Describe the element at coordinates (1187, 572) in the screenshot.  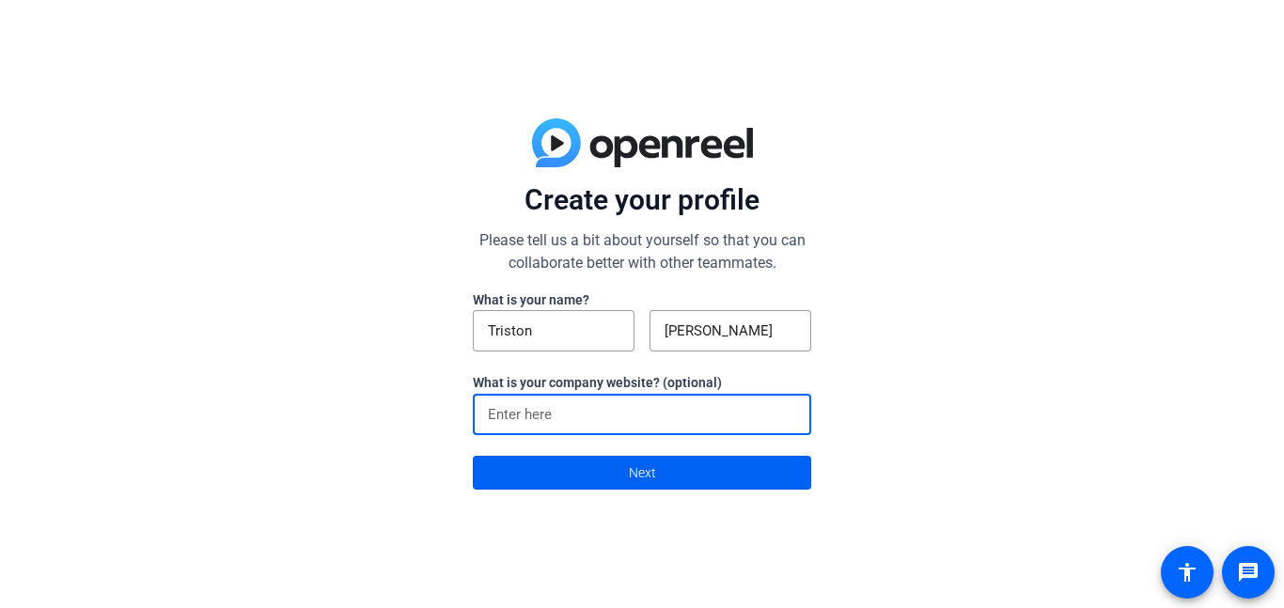
I see `mat-icon: accessibility` at that location.